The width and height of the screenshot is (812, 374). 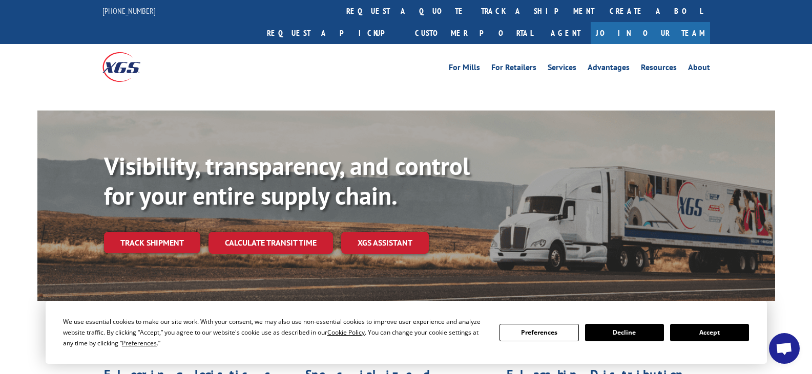 What do you see at coordinates (784, 349) in the screenshot?
I see `div: Open chat` at bounding box center [784, 349].